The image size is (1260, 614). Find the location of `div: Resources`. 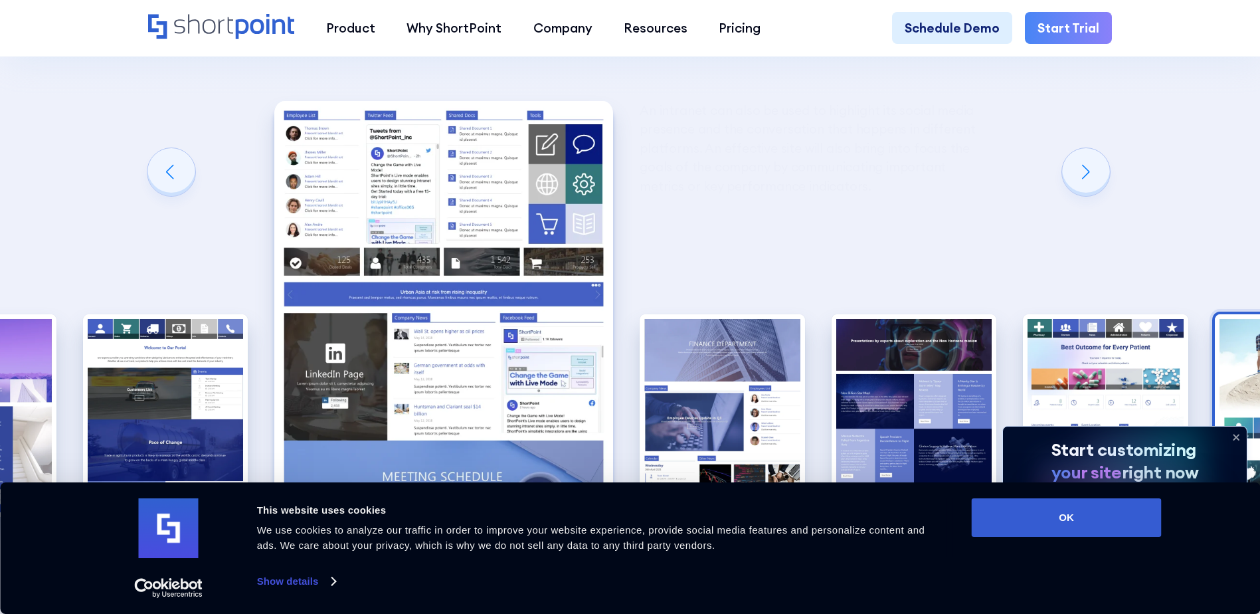

div: Resources is located at coordinates (655, 28).